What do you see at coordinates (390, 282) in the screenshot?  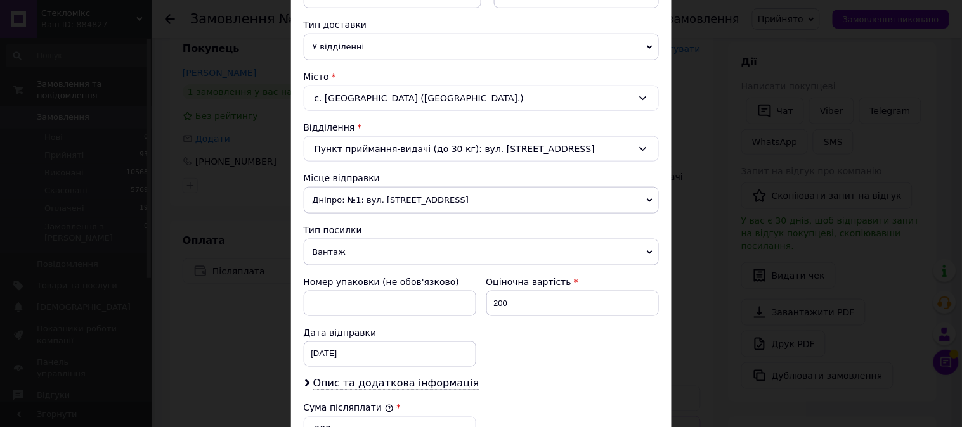 I see `div: Номер упаковки (не обов'язково)` at bounding box center [390, 282].